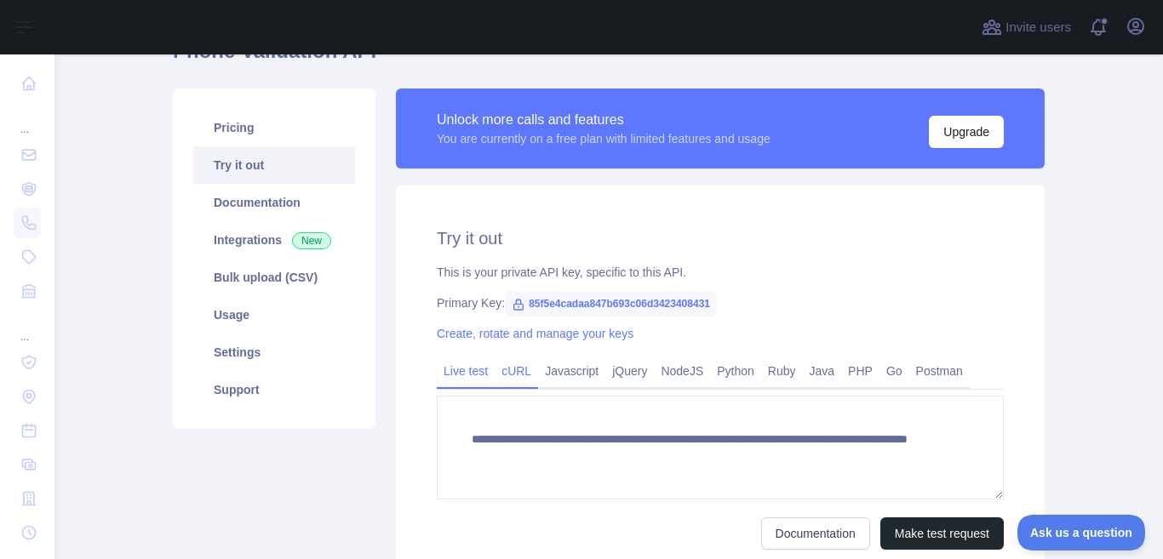 This screenshot has width=1163, height=559. What do you see at coordinates (274, 315) in the screenshot?
I see `a: Usage` at bounding box center [274, 315].